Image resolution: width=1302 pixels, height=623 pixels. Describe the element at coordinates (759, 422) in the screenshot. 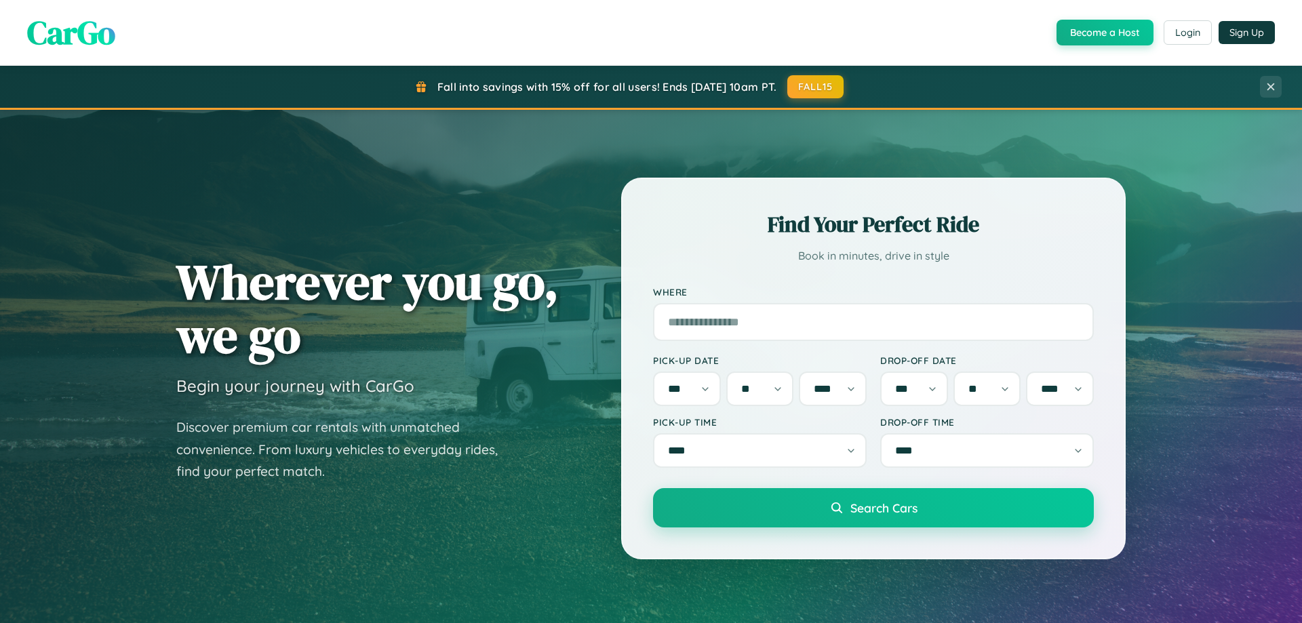

I see `label: Pick-up Time` at that location.